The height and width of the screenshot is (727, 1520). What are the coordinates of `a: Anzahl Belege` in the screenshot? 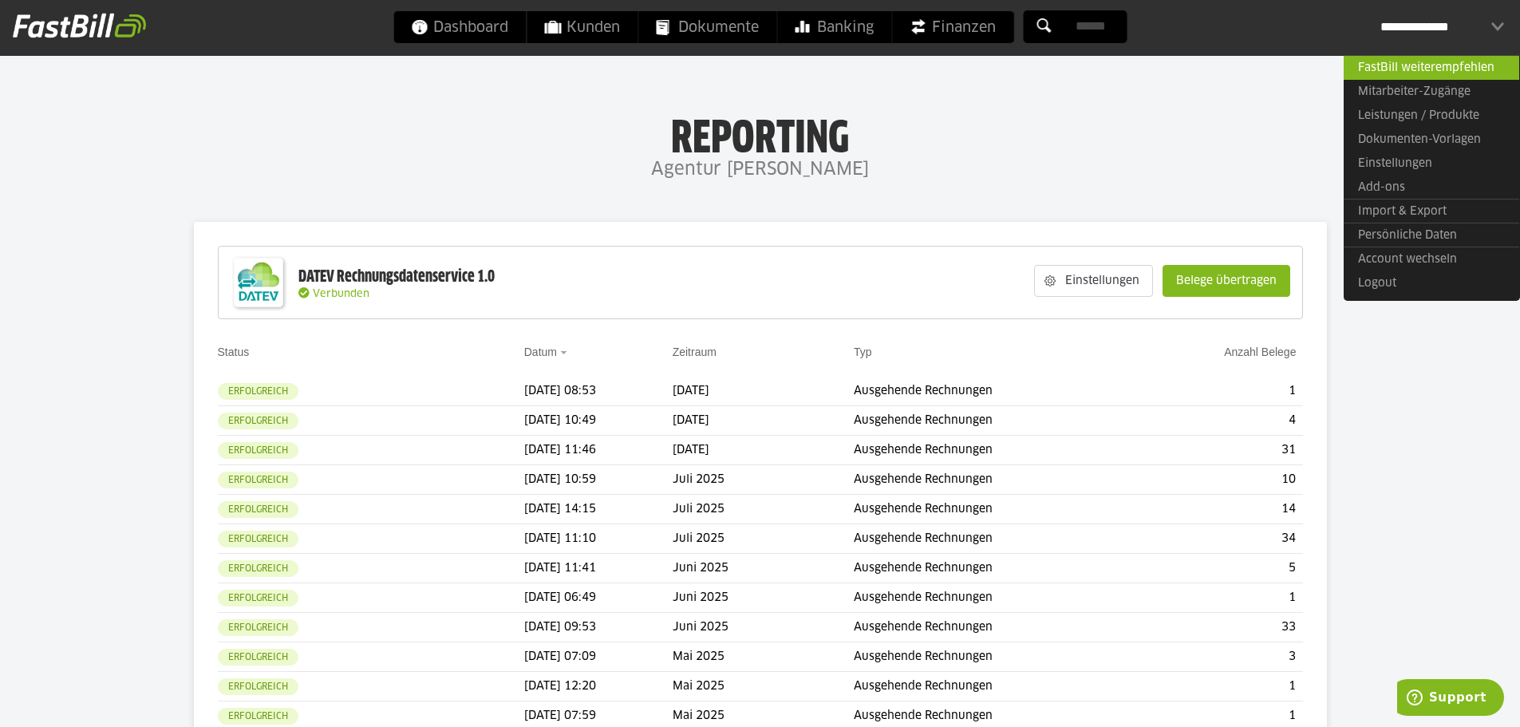 It's located at (1260, 352).